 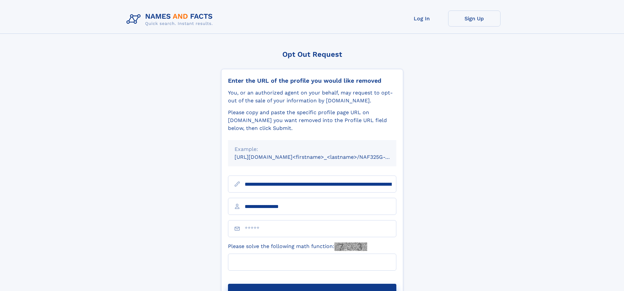 What do you see at coordinates (297, 246) in the screenshot?
I see `label: Please solve the following math function:` at bounding box center [297, 246].